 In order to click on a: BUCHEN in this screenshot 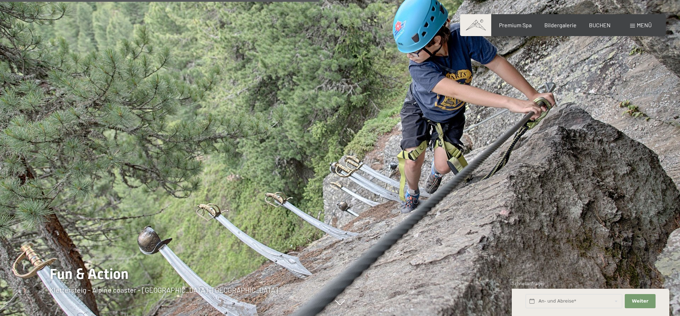, I will do `click(600, 25)`.